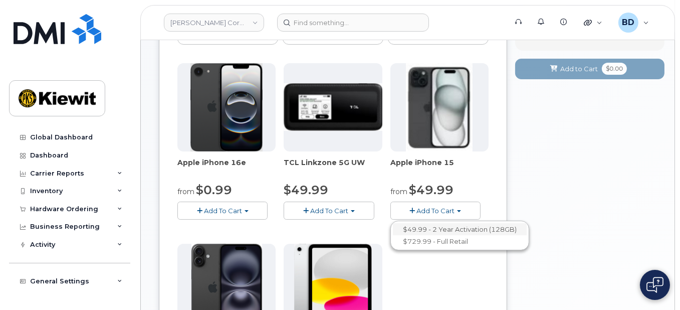 Image resolution: width=680 pixels, height=310 pixels. Describe the element at coordinates (226, 107) in the screenshot. I see `img: iphone16e.png` at that location.